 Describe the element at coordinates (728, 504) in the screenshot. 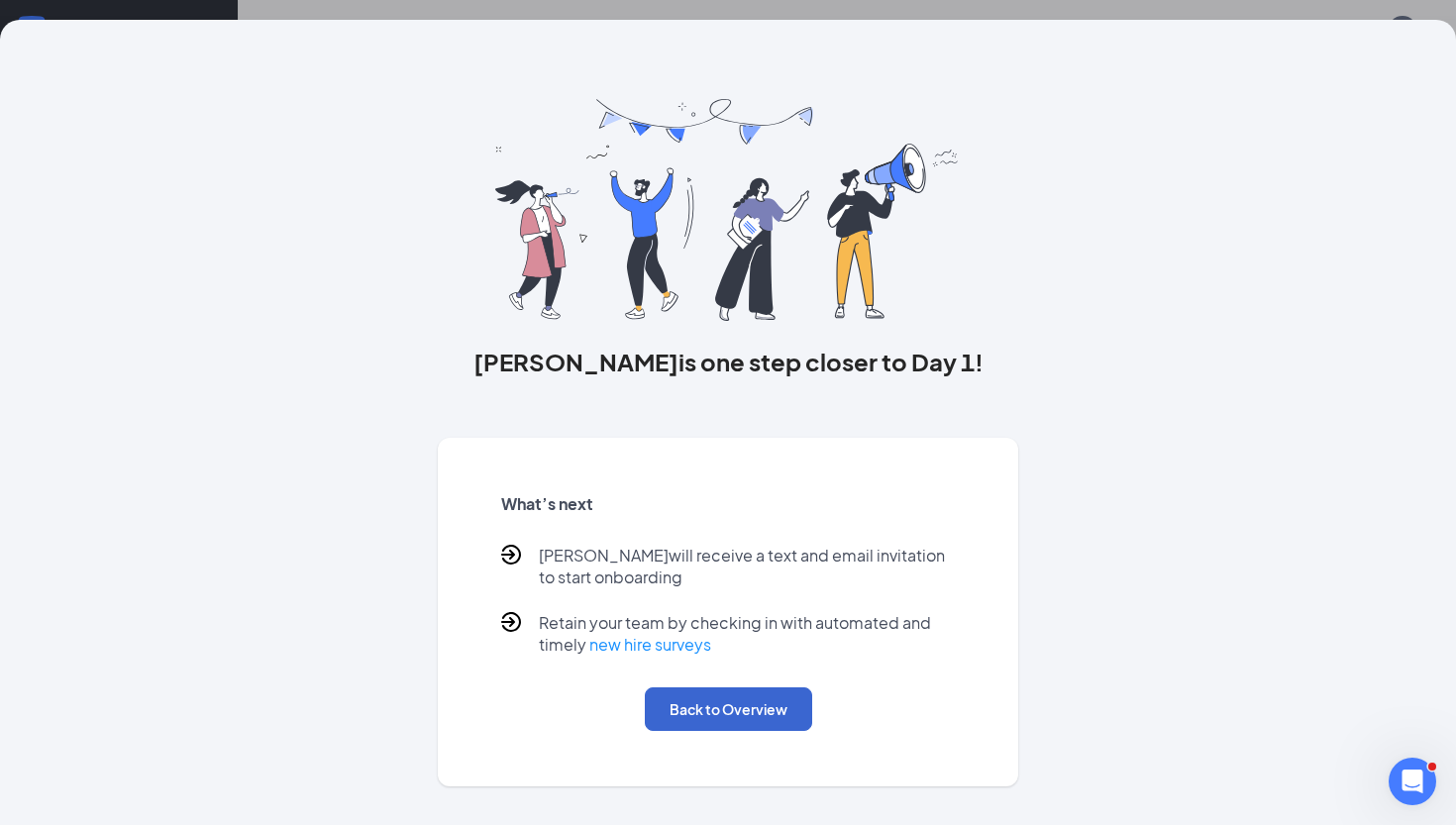

I see `h5: What’s next` at that location.